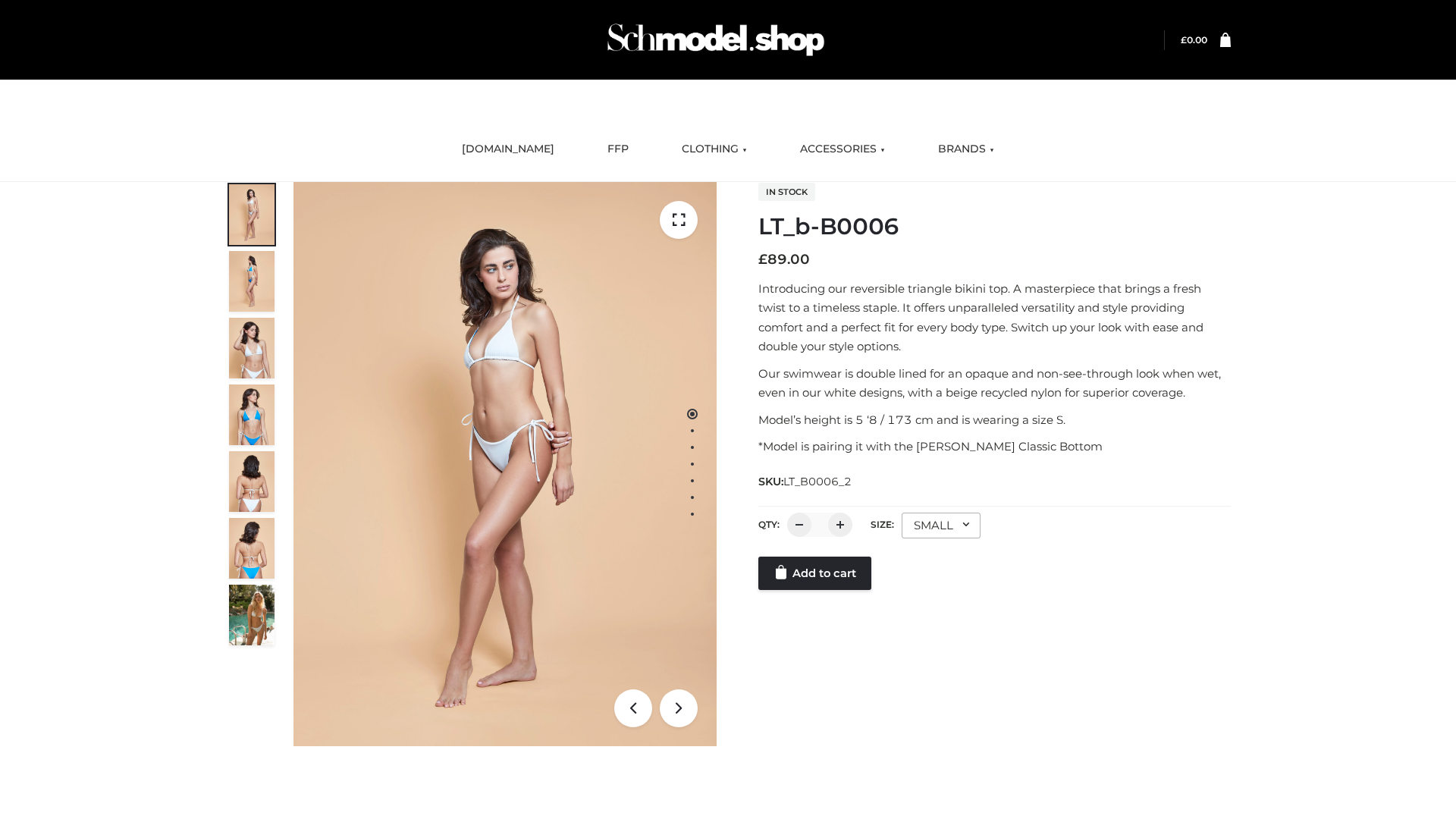 The width and height of the screenshot is (1456, 819). Describe the element at coordinates (843, 149) in the screenshot. I see `a: ACCESSORIES` at that location.